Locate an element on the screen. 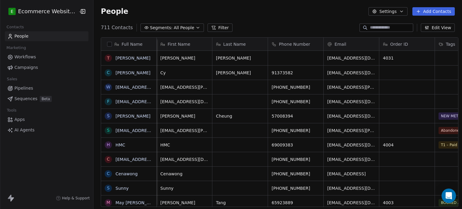  a: AI Agents is located at coordinates (47, 130).